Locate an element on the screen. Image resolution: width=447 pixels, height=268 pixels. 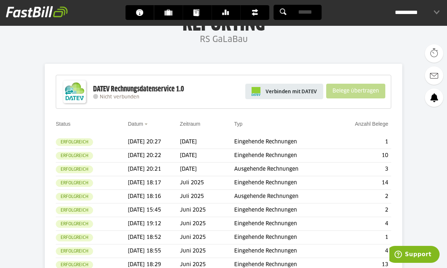
span: Nicht verbunden is located at coordinates (119, 97).